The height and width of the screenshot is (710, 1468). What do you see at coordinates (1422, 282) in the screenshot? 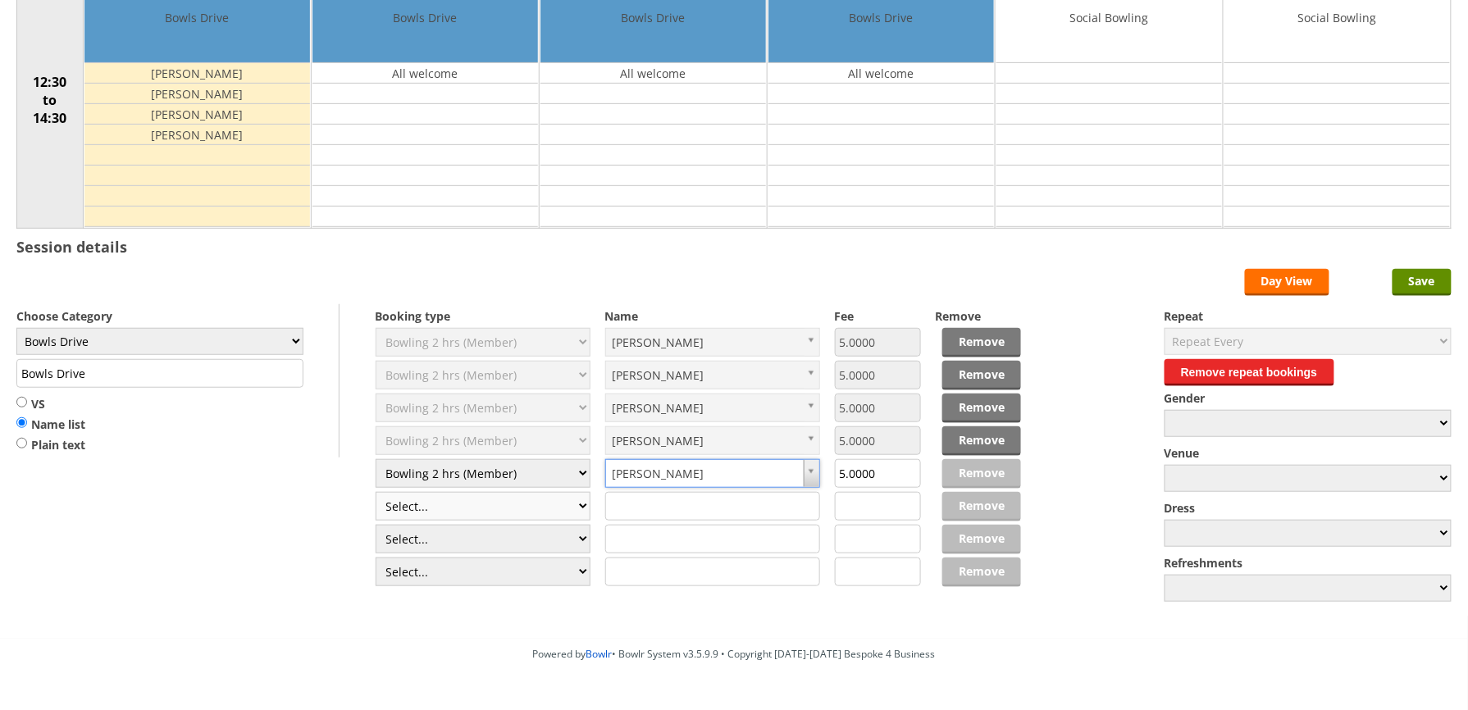
I see `input: Save` at bounding box center [1422, 282].